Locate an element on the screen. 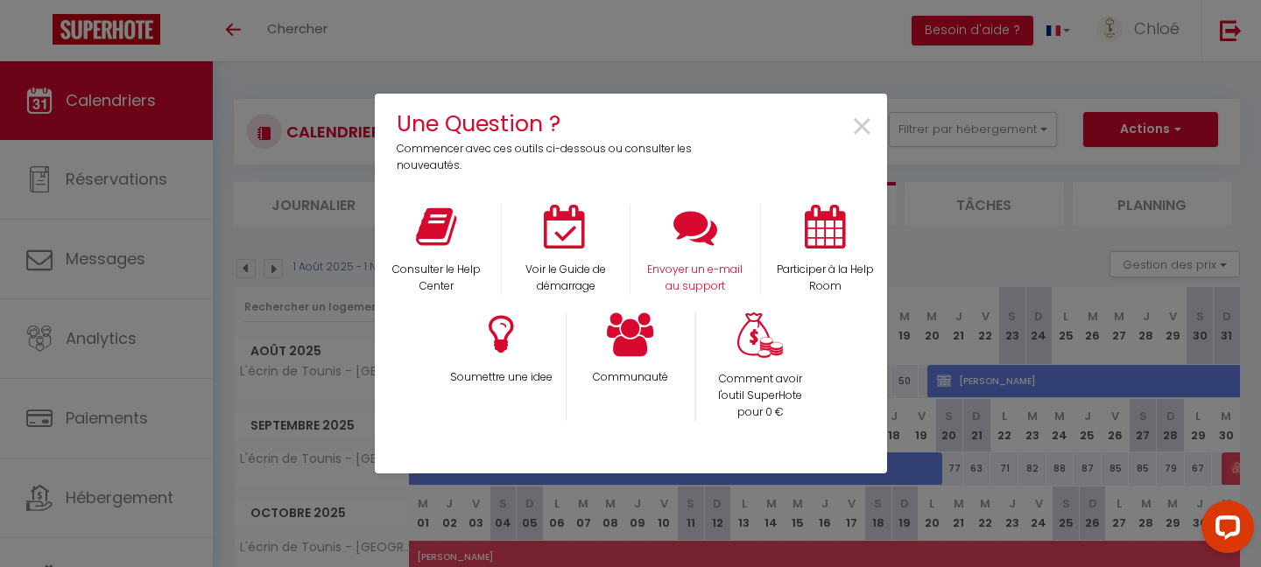 This screenshot has width=1261, height=567. p: Voir le Guide de démarrage is located at coordinates (565, 278).